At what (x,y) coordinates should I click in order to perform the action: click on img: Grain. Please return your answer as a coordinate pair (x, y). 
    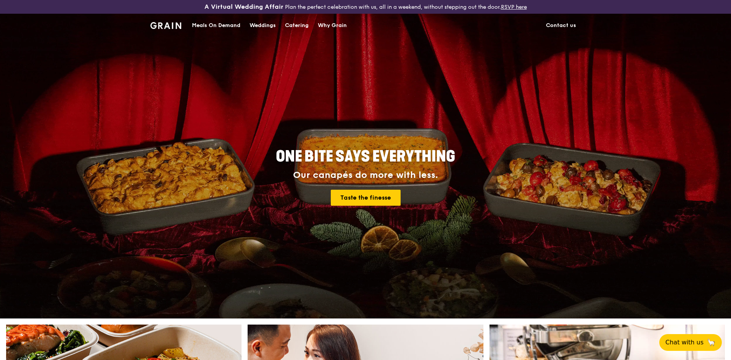
    Looking at the image, I should click on (165, 26).